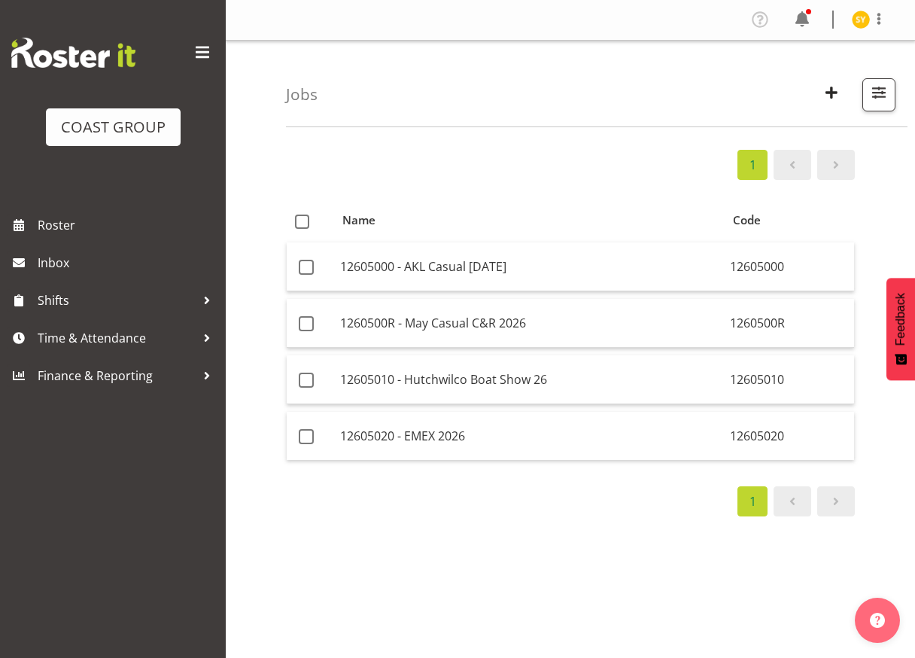 This screenshot has width=915, height=658. Describe the element at coordinates (359, 220) in the screenshot. I see `span: Name` at that location.